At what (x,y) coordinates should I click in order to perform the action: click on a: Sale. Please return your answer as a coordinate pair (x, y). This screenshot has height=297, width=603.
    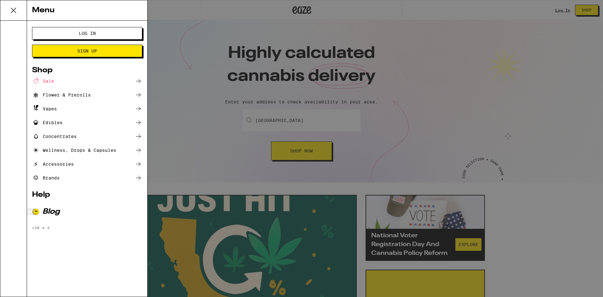
    Looking at the image, I should click on (87, 81).